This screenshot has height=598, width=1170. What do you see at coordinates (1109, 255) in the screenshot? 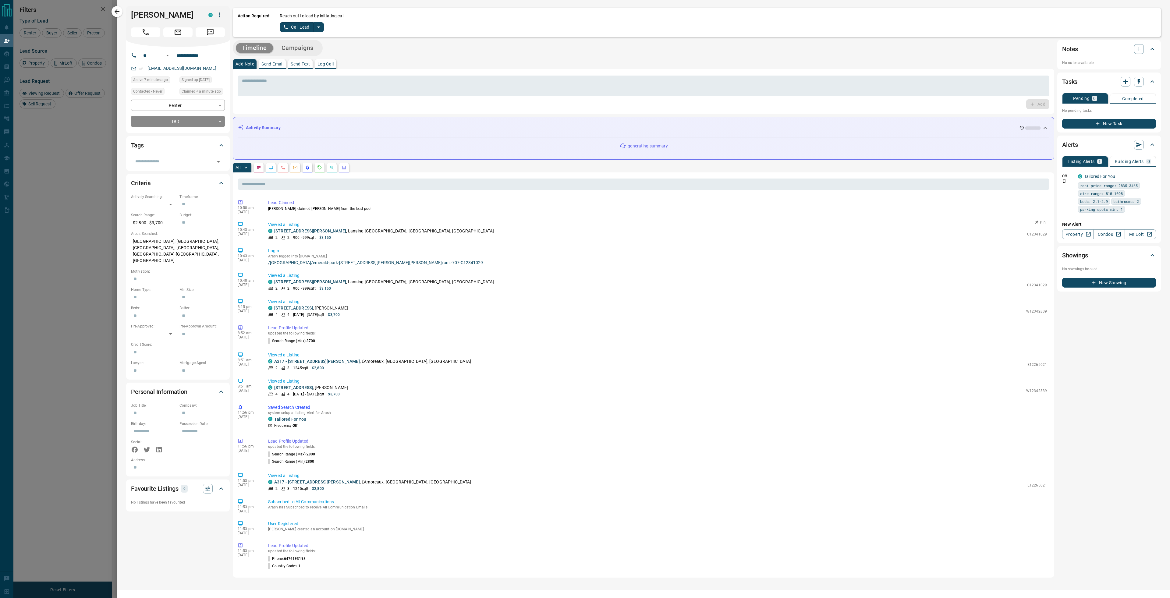
I see `div: Showings` at bounding box center [1109, 255].